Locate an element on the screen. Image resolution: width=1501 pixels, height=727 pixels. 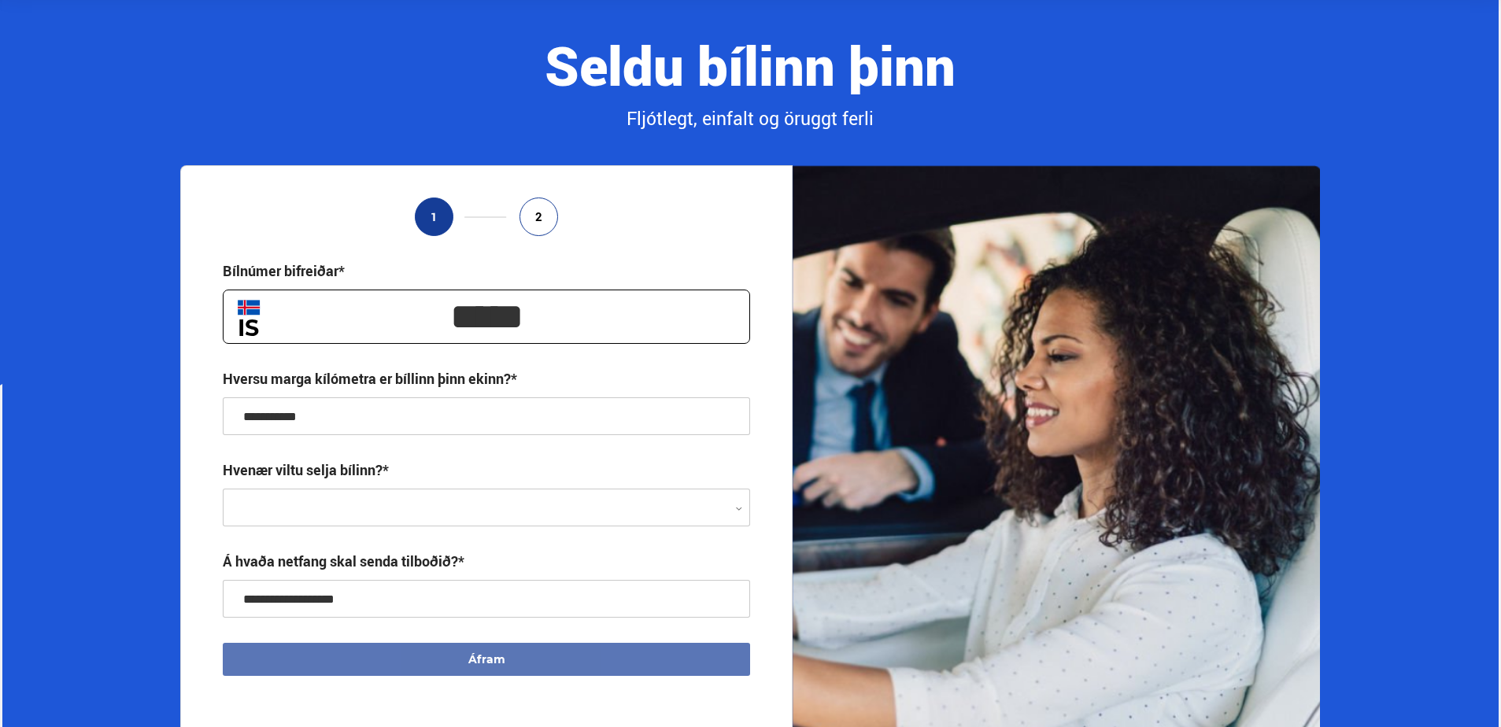
label: Hvenær viltu selja bílinn?* is located at coordinates (305, 470).